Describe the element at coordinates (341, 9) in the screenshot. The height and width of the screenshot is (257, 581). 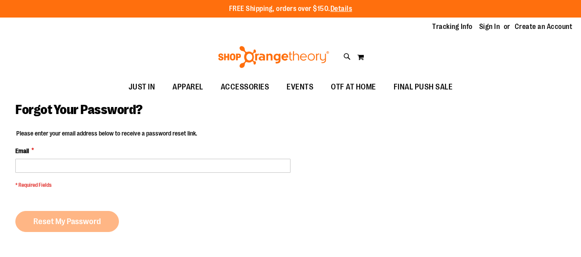
I see `a: Details` at that location.